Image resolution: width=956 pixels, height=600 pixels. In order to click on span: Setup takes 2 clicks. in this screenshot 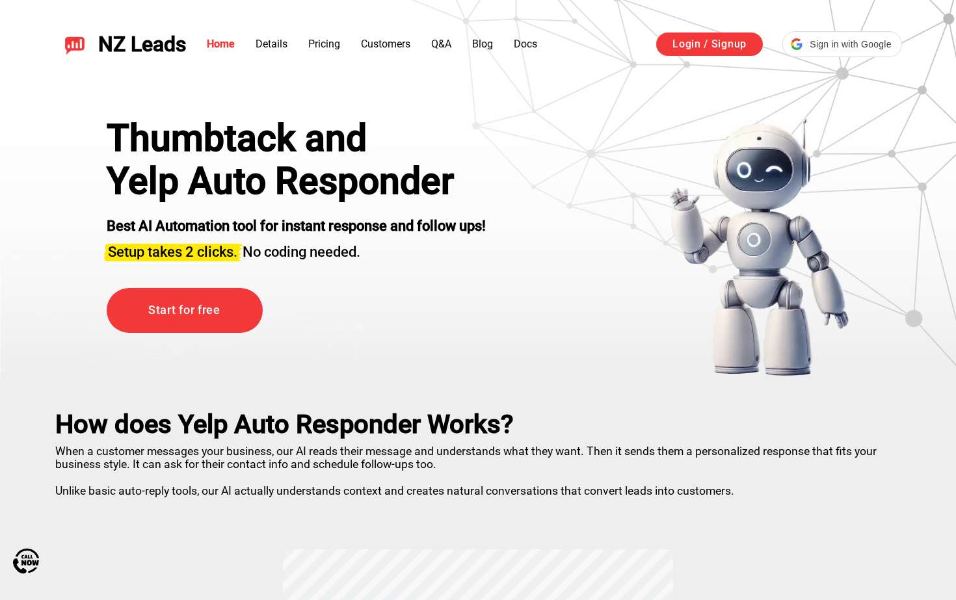, I will do `click(172, 252)`.